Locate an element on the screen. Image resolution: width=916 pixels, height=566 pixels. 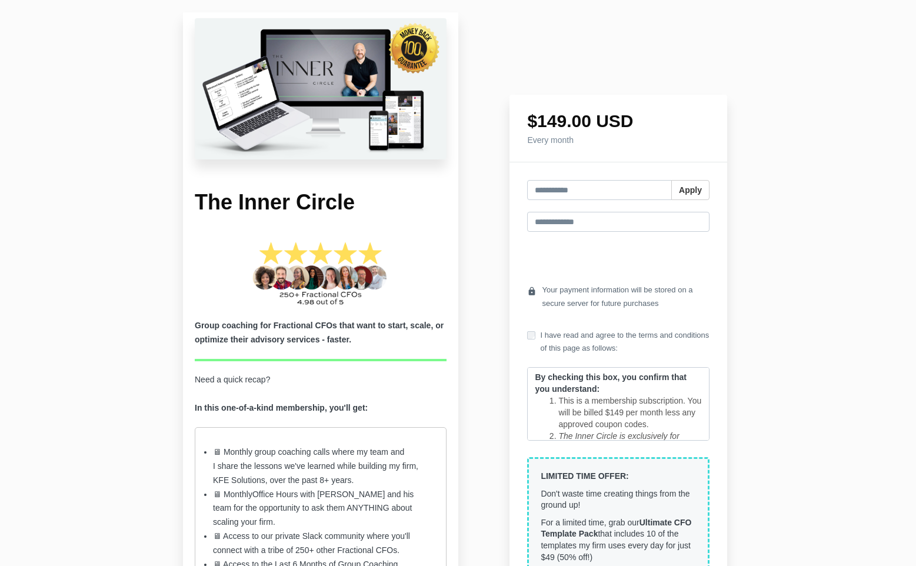
img: 316dde-5878-b8a3-b08e-66eed48a68_Untitled_design-12.png is located at coordinates (321, 89).